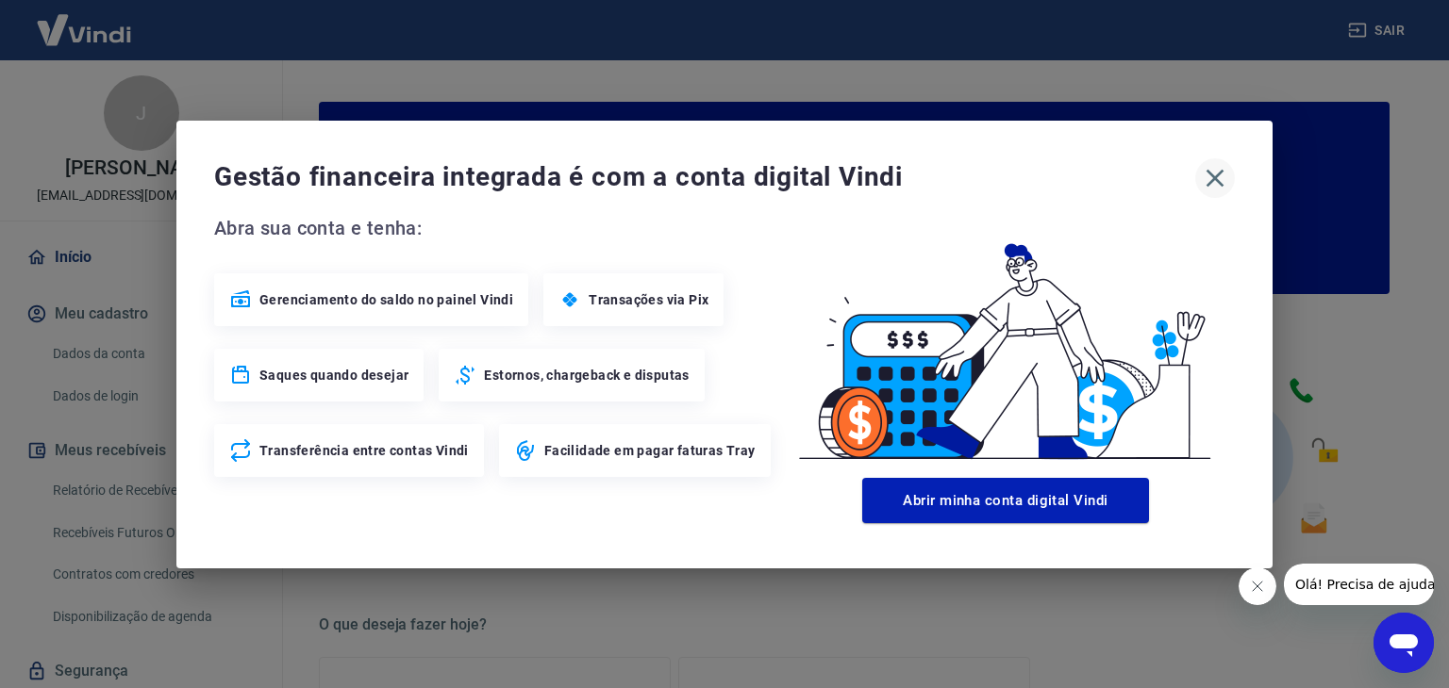 The width and height of the screenshot is (1449, 688). What do you see at coordinates (648, 300) in the screenshot?
I see `span: Transações via Pix` at bounding box center [648, 300].